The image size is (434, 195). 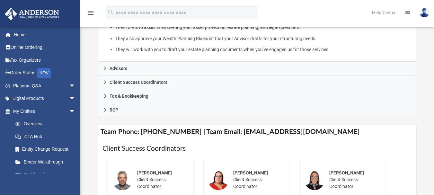 What do you see at coordinates (45, 73) in the screenshot?
I see `a: Order StatusNEW` at bounding box center [45, 73].